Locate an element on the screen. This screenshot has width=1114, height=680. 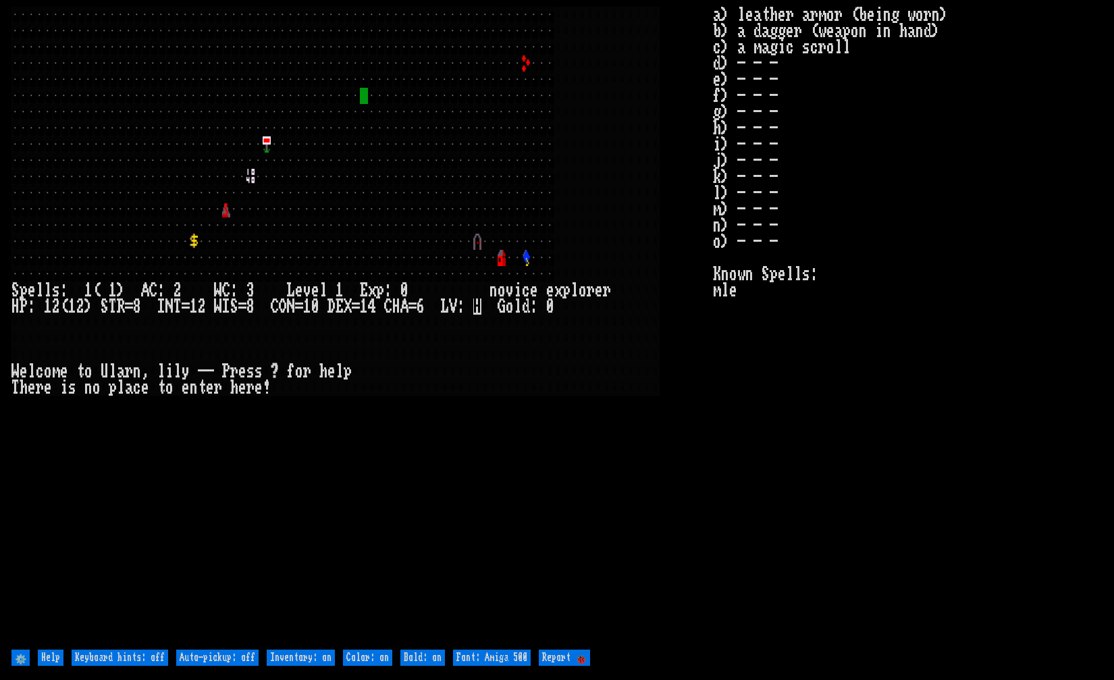
div: V is located at coordinates (453, 307).